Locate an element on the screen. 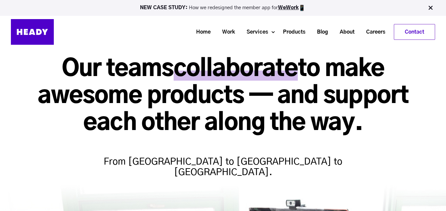 The image size is (446, 211). h1: Our teams to make awesome products — and support each other along the way. is located at coordinates (223, 97).